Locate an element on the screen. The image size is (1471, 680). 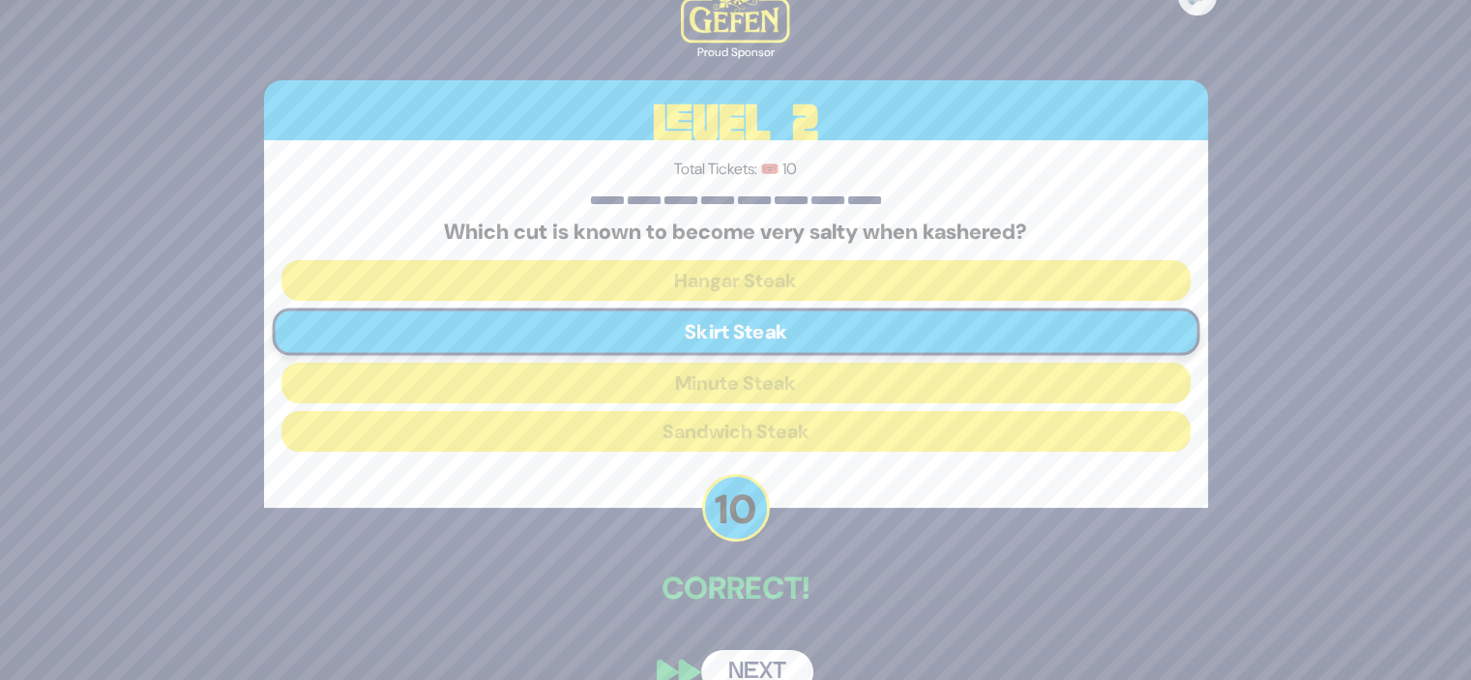
p: 10 is located at coordinates (736, 508).